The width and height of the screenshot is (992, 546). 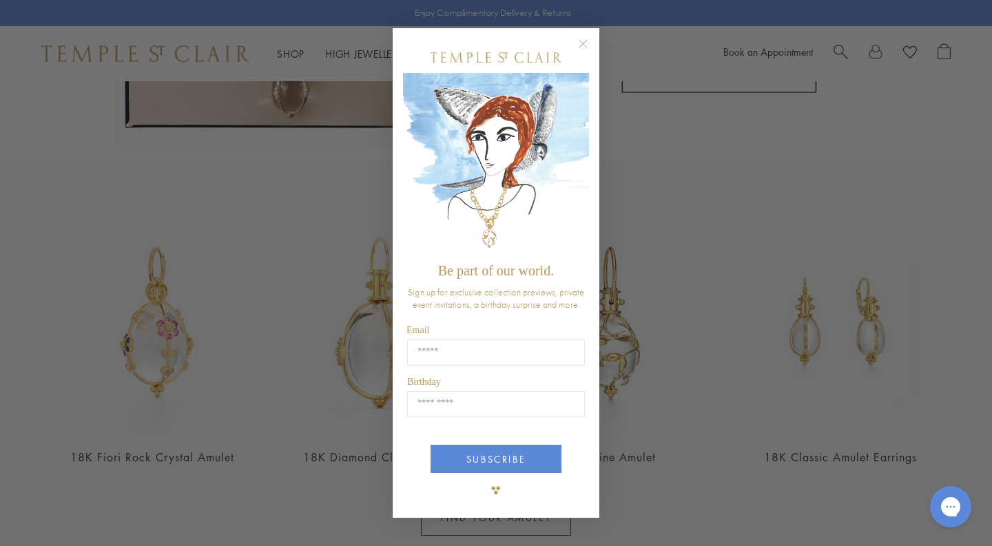 What do you see at coordinates (496, 459) in the screenshot?
I see `button: SUBSCRIBE` at bounding box center [496, 459].